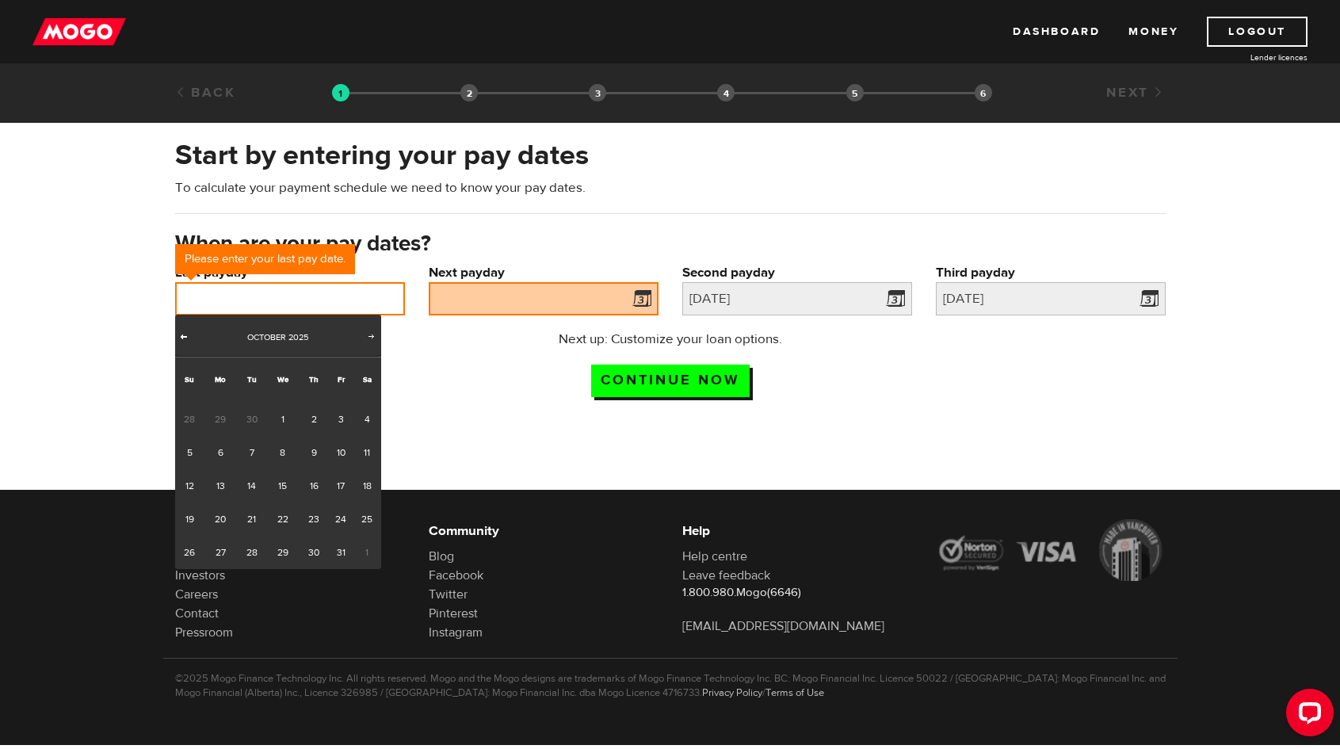 This screenshot has height=749, width=1340. What do you see at coordinates (220, 452) in the screenshot?
I see `a: 6` at bounding box center [220, 452].